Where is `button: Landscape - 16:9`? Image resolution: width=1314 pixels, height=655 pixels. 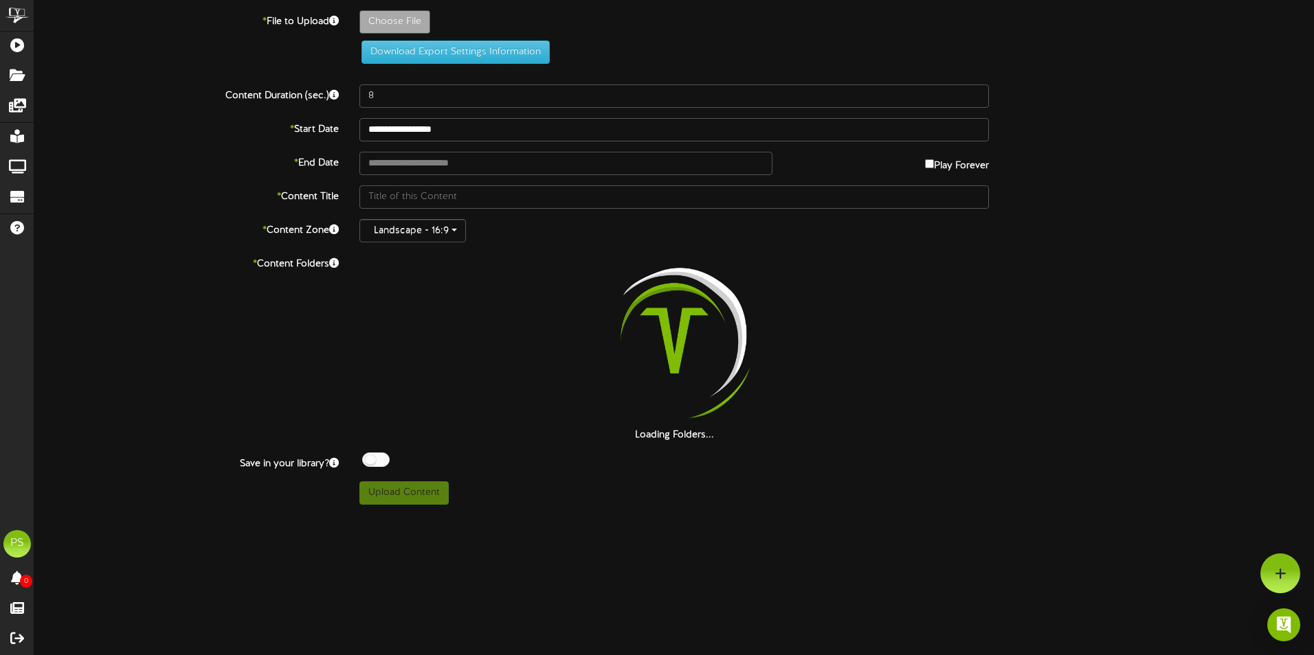
button: Landscape - 16:9 is located at coordinates (412, 231).